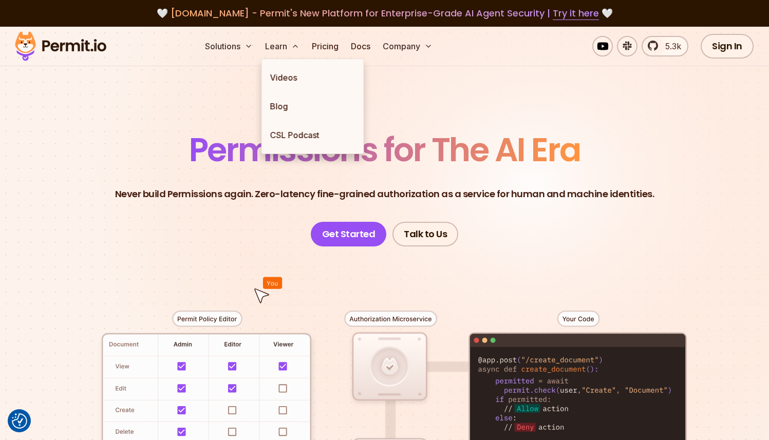 The width and height of the screenshot is (769, 440). I want to click on button: Solutions, so click(228, 46).